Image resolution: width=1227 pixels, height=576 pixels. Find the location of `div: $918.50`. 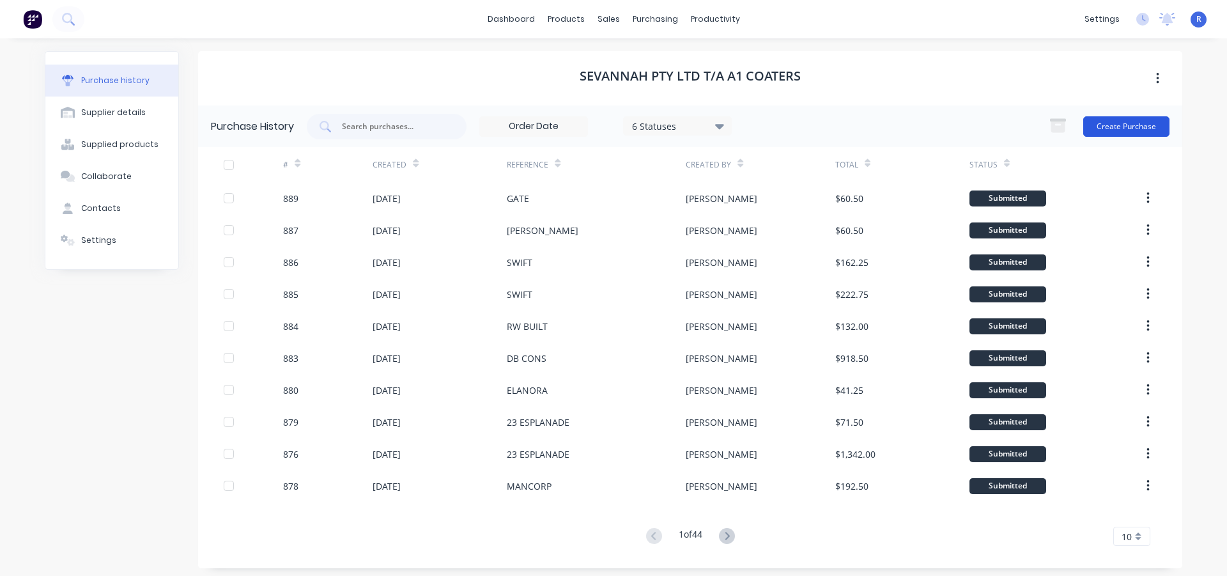

div: $918.50 is located at coordinates (852, 358).